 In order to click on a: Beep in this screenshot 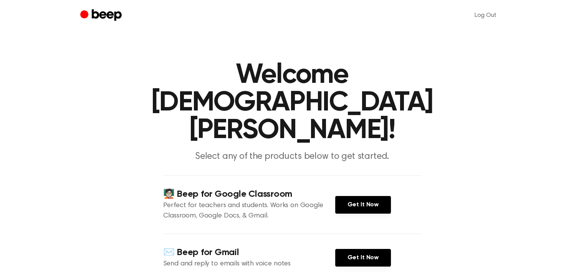, I will do `click(102, 15)`.